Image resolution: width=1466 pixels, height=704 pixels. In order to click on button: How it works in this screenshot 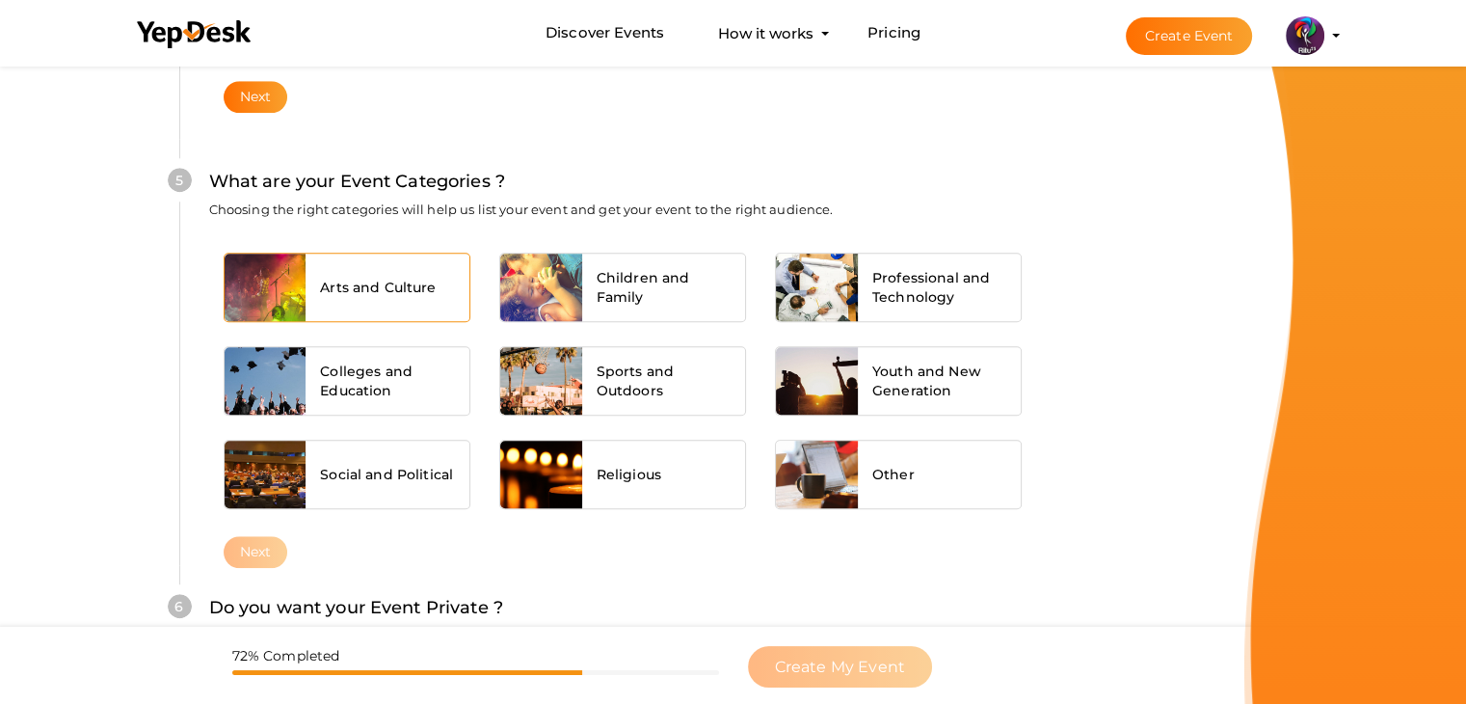, I will do `click(765, 33)`.